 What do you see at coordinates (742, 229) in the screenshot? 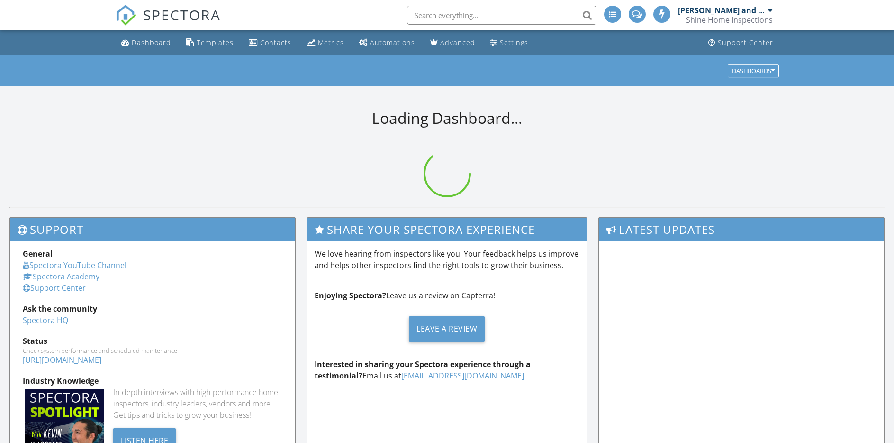
I see `h3: Latest Updates` at bounding box center [742, 229].